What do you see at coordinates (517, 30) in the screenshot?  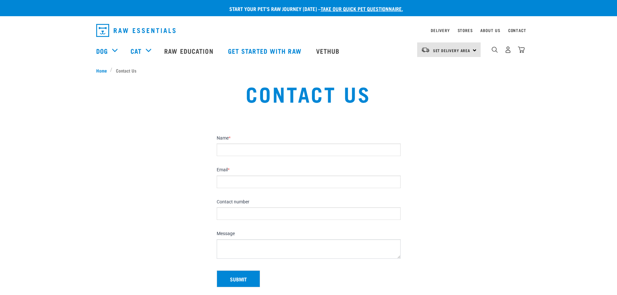 I see `a: Contact` at bounding box center [517, 30].